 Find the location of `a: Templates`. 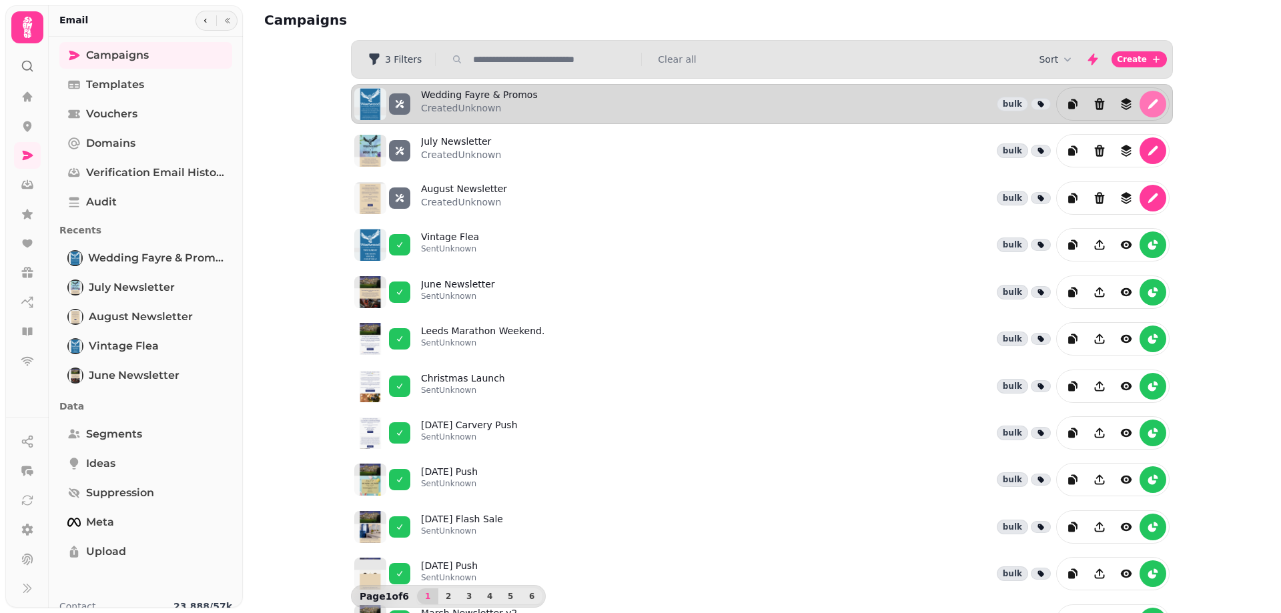

a: Templates is located at coordinates (145, 85).